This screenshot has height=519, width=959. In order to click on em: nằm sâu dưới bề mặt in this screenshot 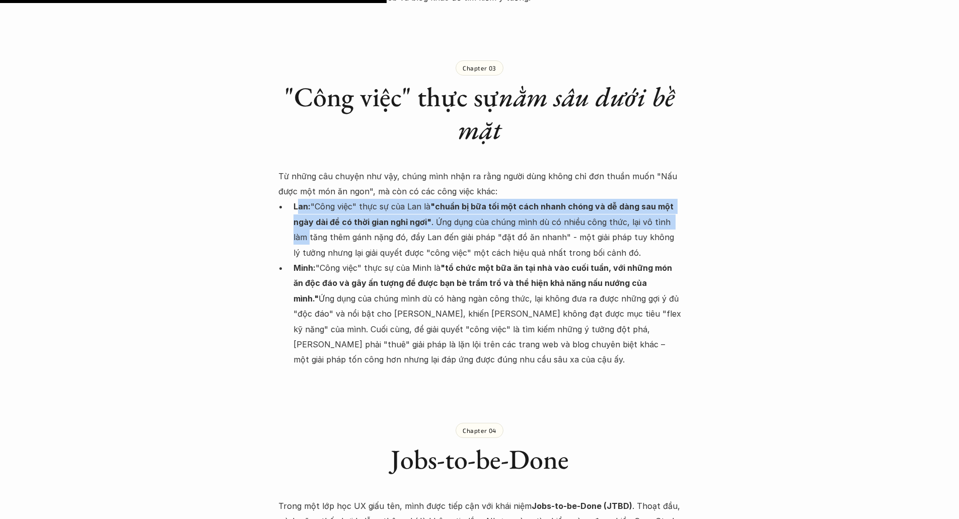, I will do `click(569, 113)`.